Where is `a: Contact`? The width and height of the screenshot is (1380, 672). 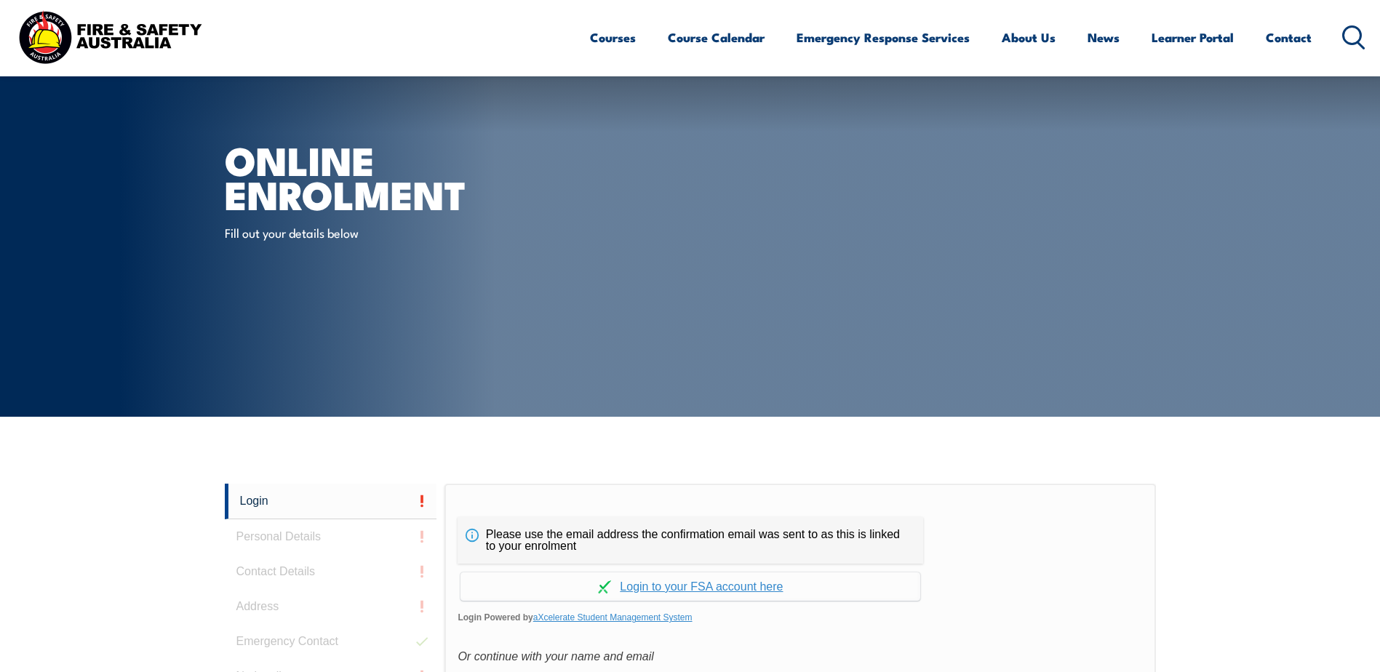 a: Contact is located at coordinates (1289, 37).